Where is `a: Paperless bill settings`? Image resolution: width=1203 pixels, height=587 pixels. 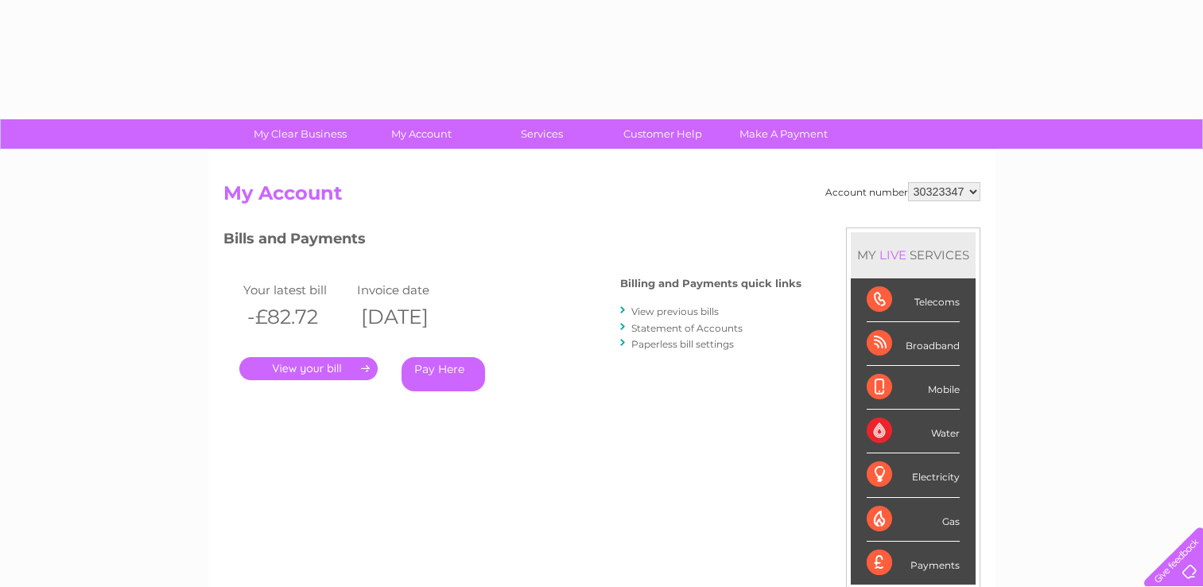 a: Paperless bill settings is located at coordinates (682, 343).